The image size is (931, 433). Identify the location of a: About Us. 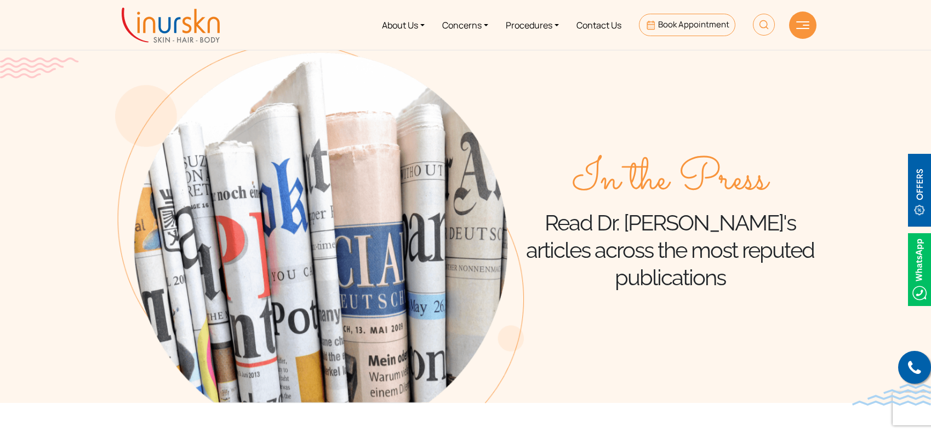
(403, 25).